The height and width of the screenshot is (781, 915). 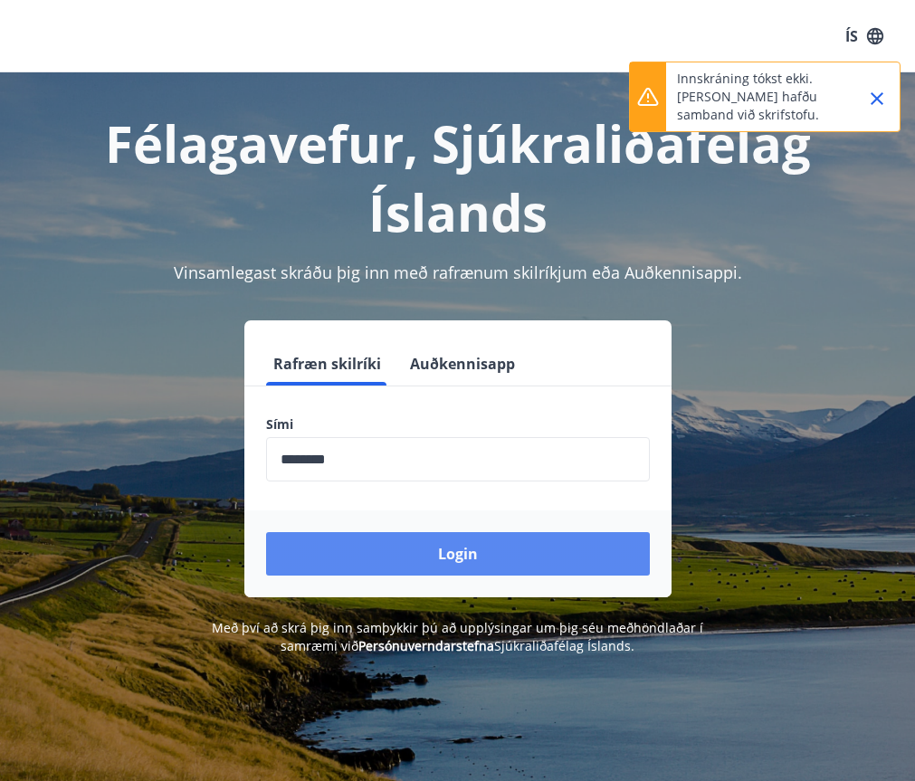 I want to click on h1: Félagavefur, Sjúkraliðafélag Íslands, so click(x=457, y=177).